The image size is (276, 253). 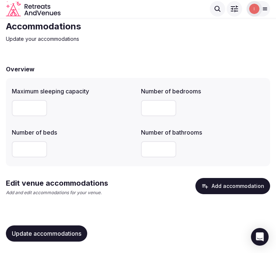 I want to click on label: Number of bedrooms, so click(x=203, y=91).